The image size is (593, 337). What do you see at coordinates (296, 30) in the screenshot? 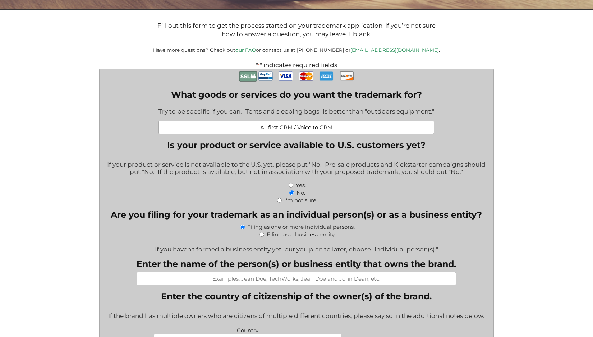
I see `p: Fill out this form to get the process started on your trademark application. If you’re not sure h...` at bounding box center [296, 30].